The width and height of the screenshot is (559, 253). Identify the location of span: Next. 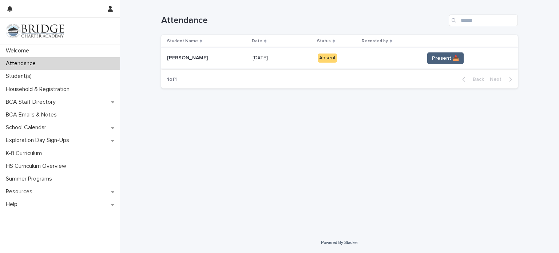
(498, 79).